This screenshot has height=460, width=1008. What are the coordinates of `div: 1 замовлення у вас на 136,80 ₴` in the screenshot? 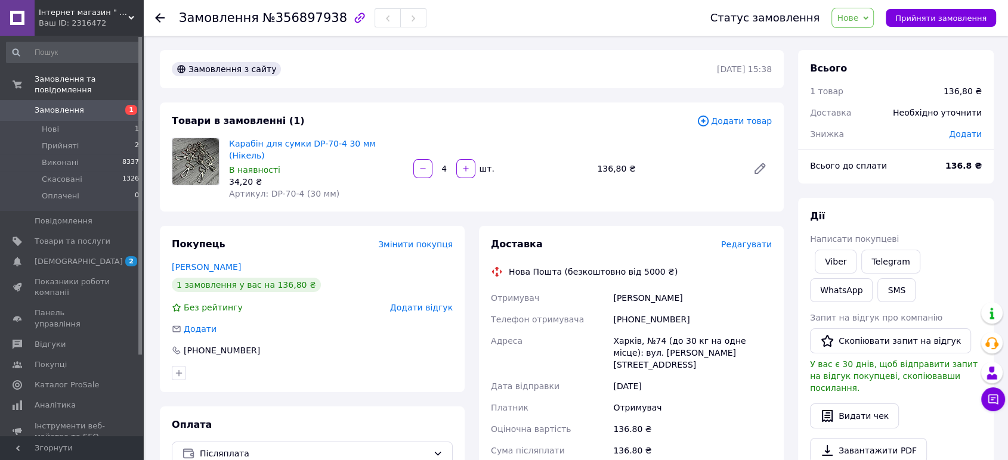 It's located at (246, 285).